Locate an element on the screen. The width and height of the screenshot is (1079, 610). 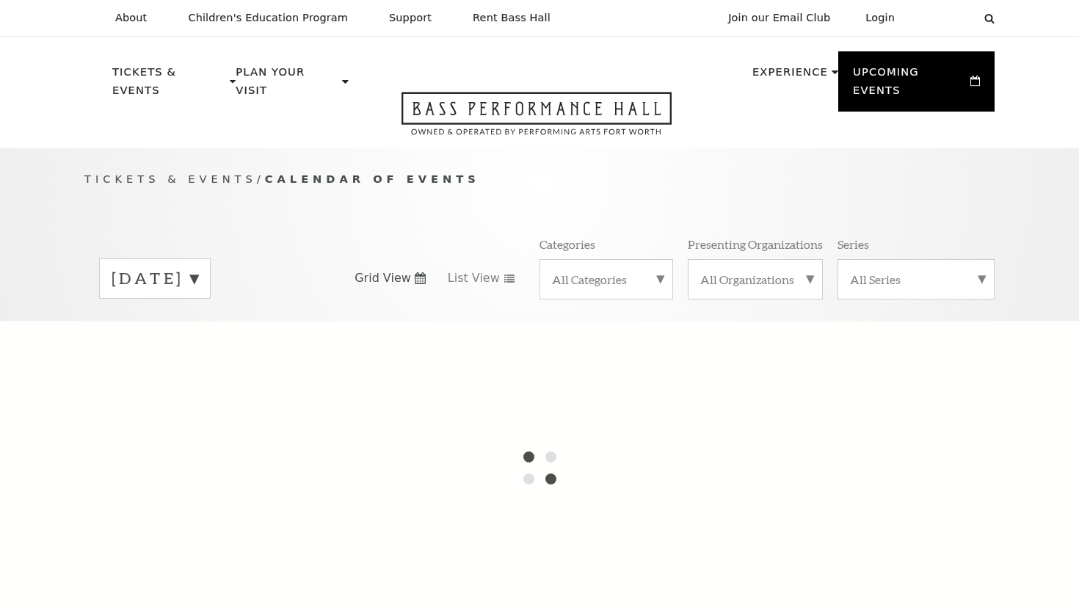
span: Calendar of Events is located at coordinates (372, 178).